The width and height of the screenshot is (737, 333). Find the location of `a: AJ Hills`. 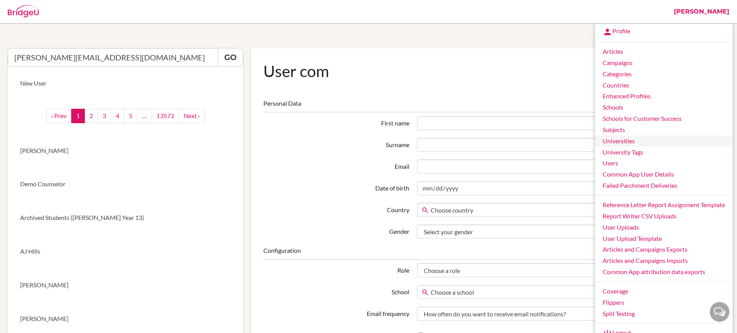

a: AJ Hills is located at coordinates (126, 251).